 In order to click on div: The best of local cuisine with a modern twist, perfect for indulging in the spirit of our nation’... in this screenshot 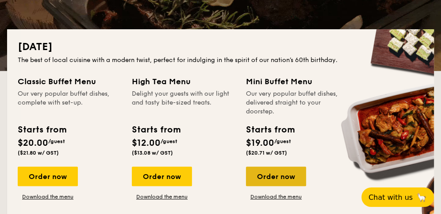, I will do `click(220, 60)`.